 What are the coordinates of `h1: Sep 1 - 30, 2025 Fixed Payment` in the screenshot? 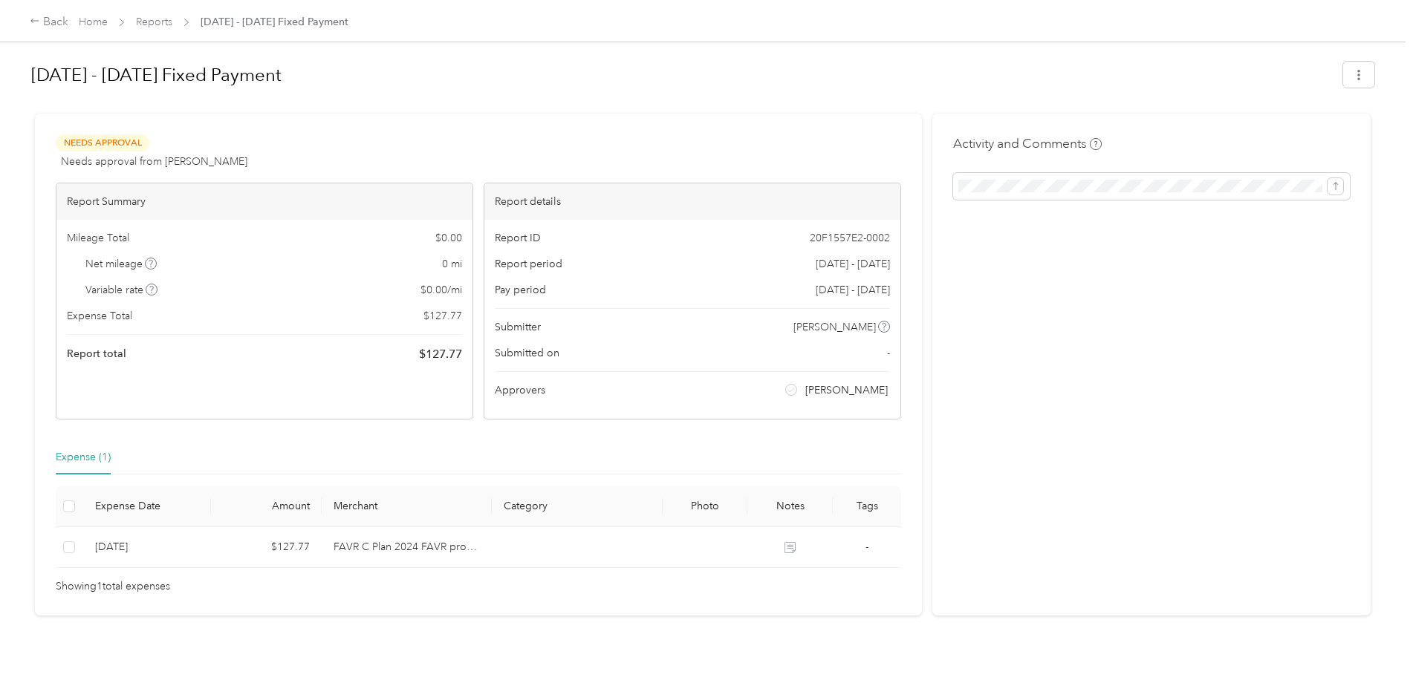 It's located at (682, 75).